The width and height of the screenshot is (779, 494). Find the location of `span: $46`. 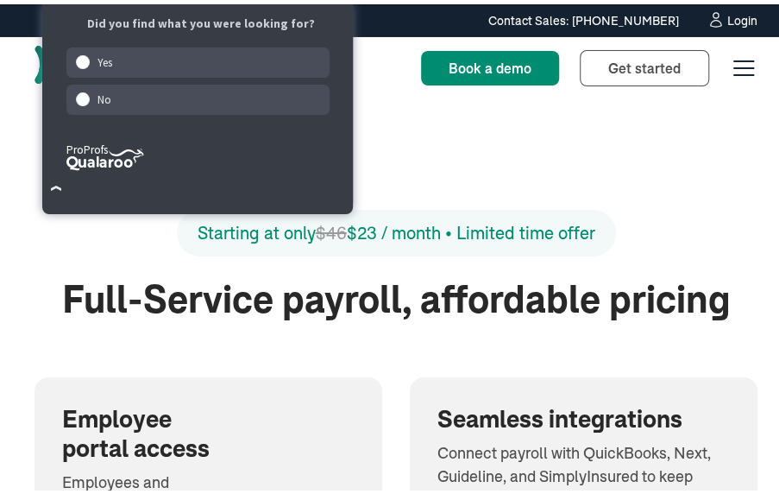

span: $46 is located at coordinates (331, 228).